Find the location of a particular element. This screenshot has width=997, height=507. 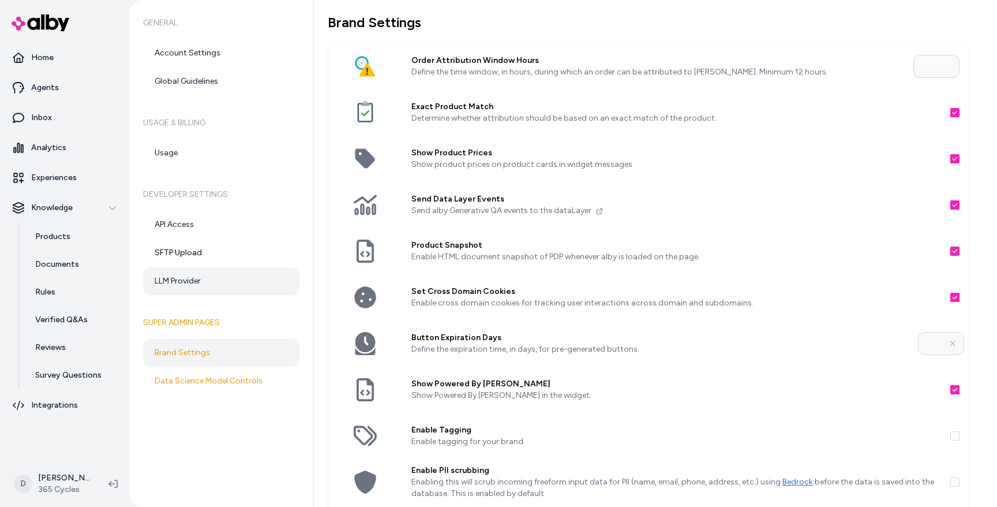

label: Set Cross Domain Cookies is located at coordinates (676, 291).